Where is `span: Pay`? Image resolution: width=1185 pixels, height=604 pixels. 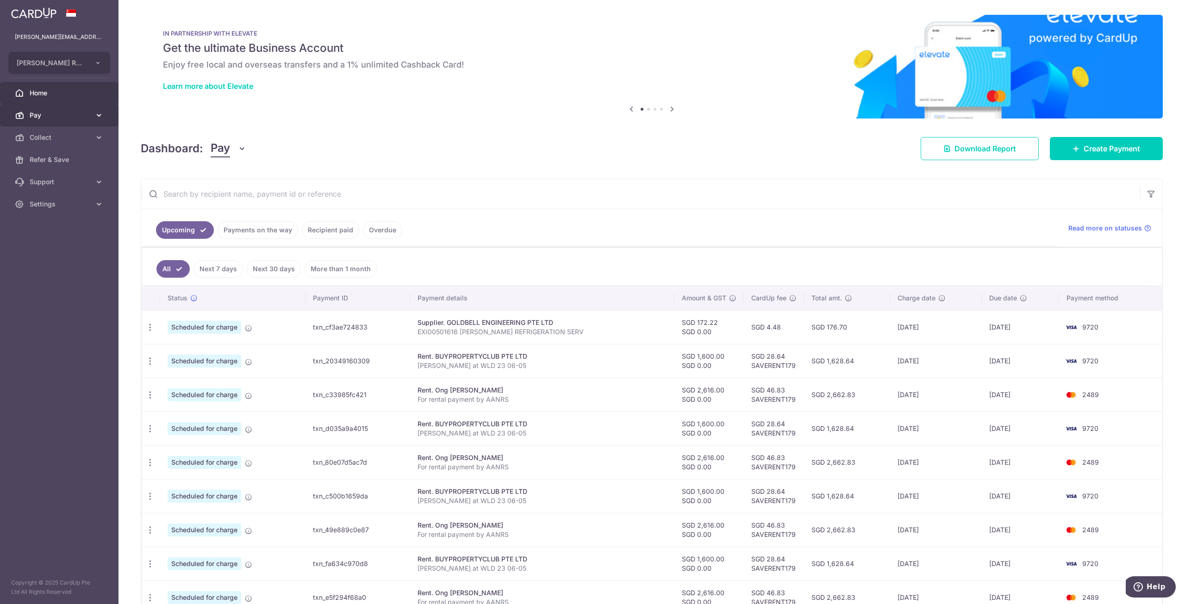 span: Pay is located at coordinates (220, 149).